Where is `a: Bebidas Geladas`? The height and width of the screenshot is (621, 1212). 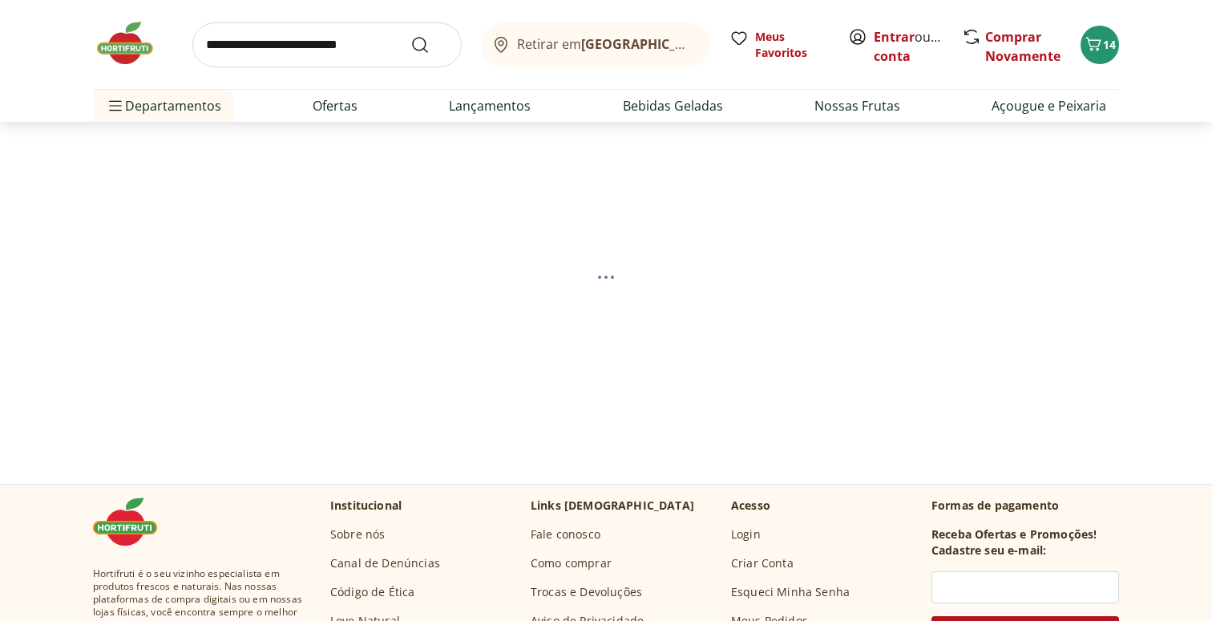 a: Bebidas Geladas is located at coordinates (672, 106).